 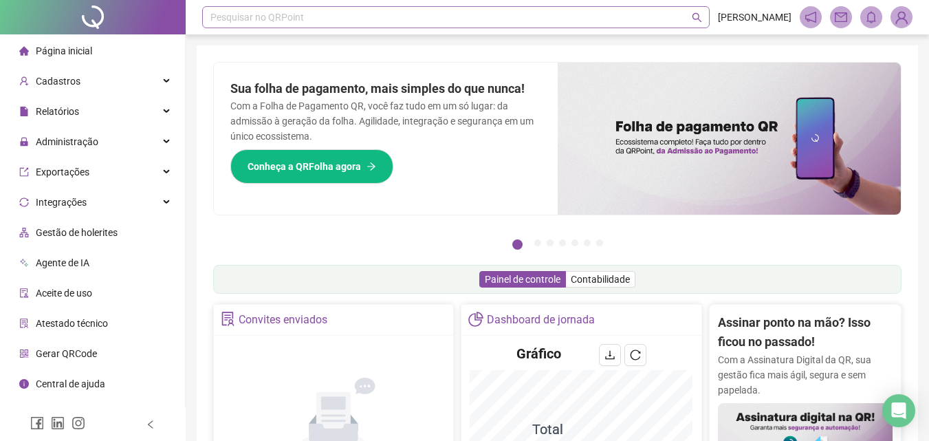 What do you see at coordinates (24, 202) in the screenshot?
I see `span: sync` at bounding box center [24, 202].